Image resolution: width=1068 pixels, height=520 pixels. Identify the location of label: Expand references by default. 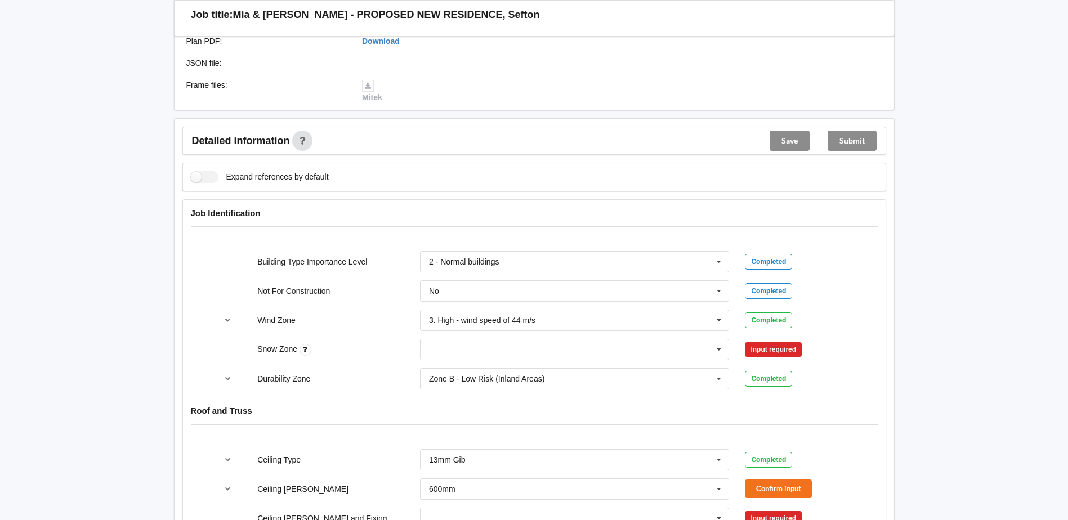
(260, 177).